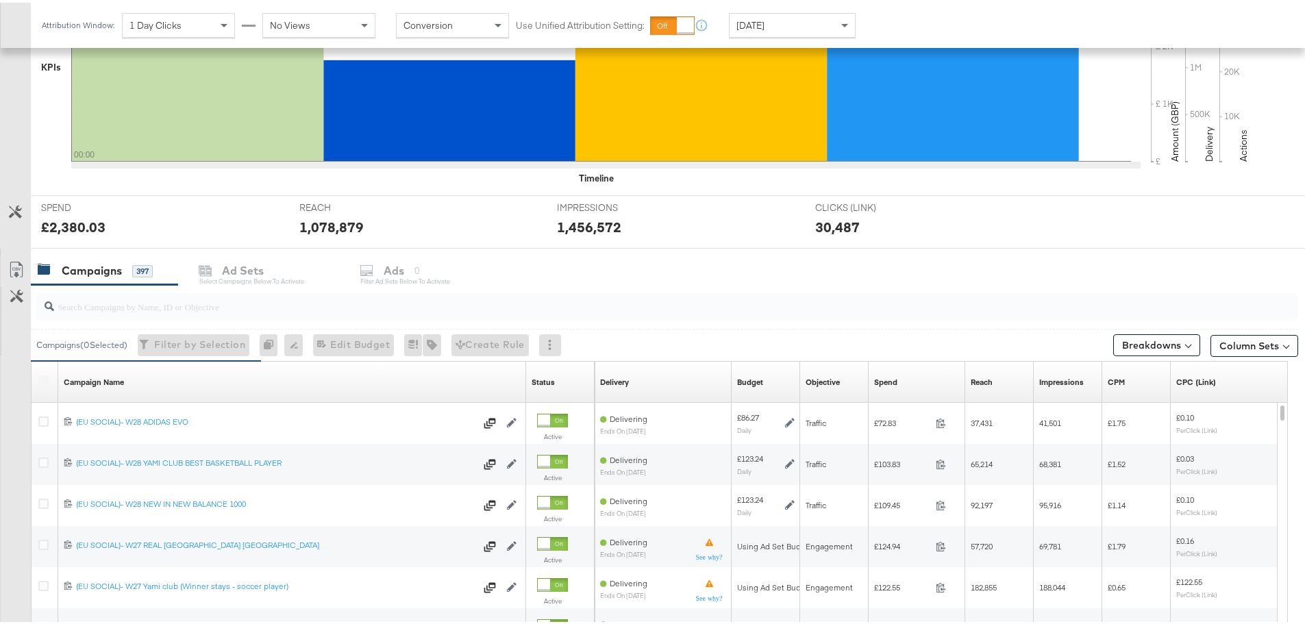  What do you see at coordinates (837, 224) in the screenshot?
I see `div: 30,487` at bounding box center [837, 224].